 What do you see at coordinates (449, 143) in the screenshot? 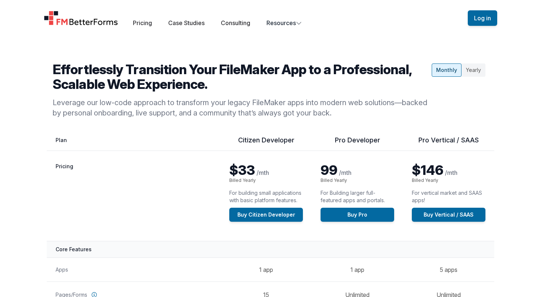
I see `th: Pro Vertical / SAAS` at bounding box center [449, 143].